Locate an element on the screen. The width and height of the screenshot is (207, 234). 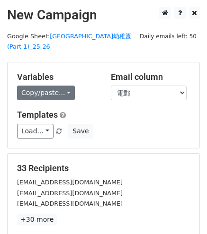
a: Load... is located at coordinates (35, 131).